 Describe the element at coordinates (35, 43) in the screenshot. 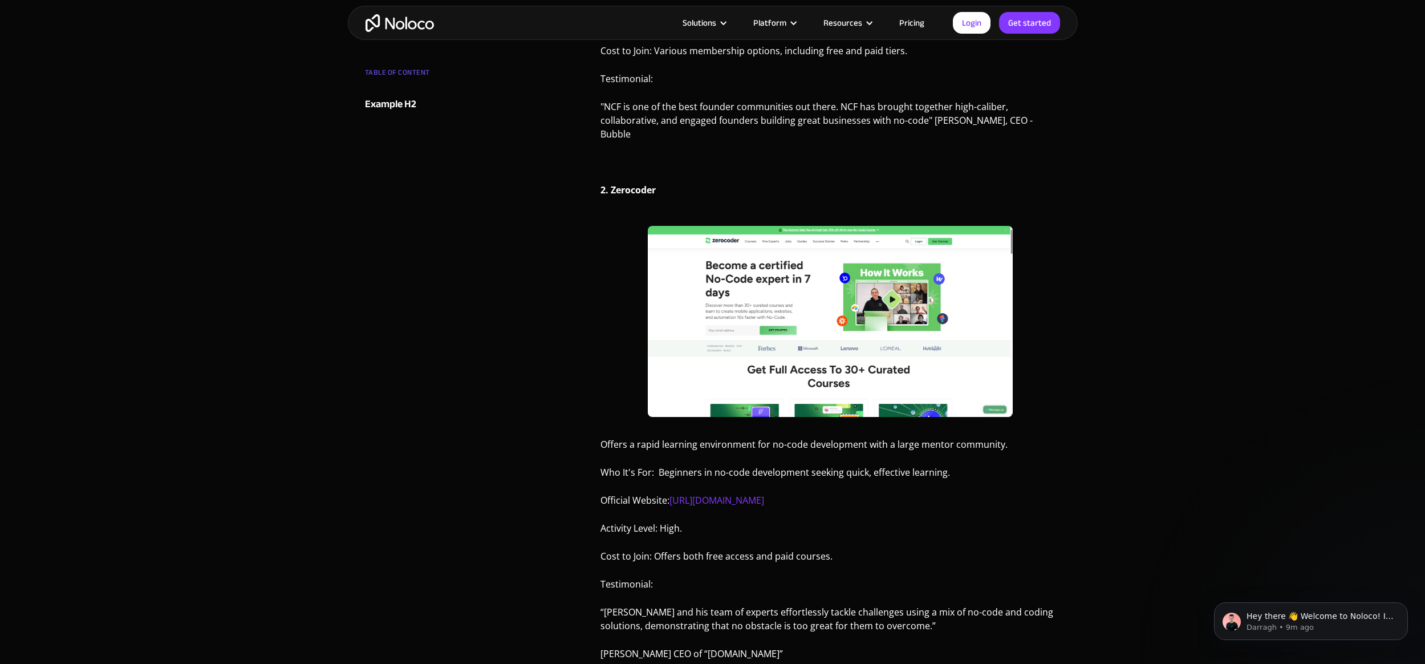

I see `img: Profile image for Darragh` at that location.